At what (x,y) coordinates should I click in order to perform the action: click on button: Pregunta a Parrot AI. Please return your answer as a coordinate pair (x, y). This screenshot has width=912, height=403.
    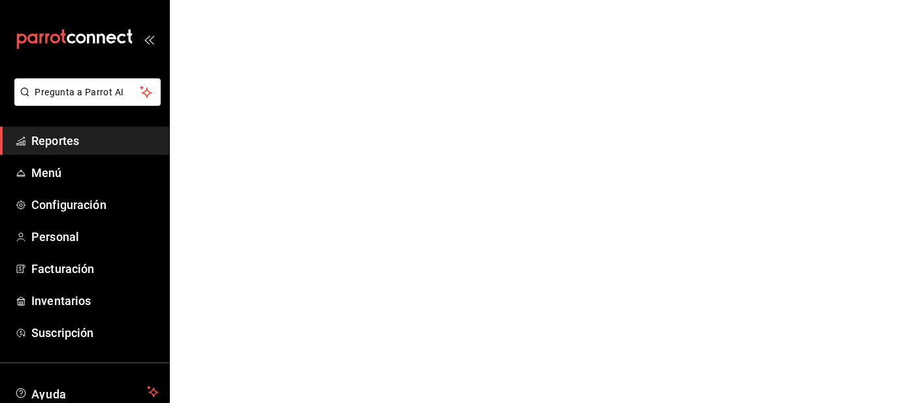
    Looking at the image, I should click on (88, 92).